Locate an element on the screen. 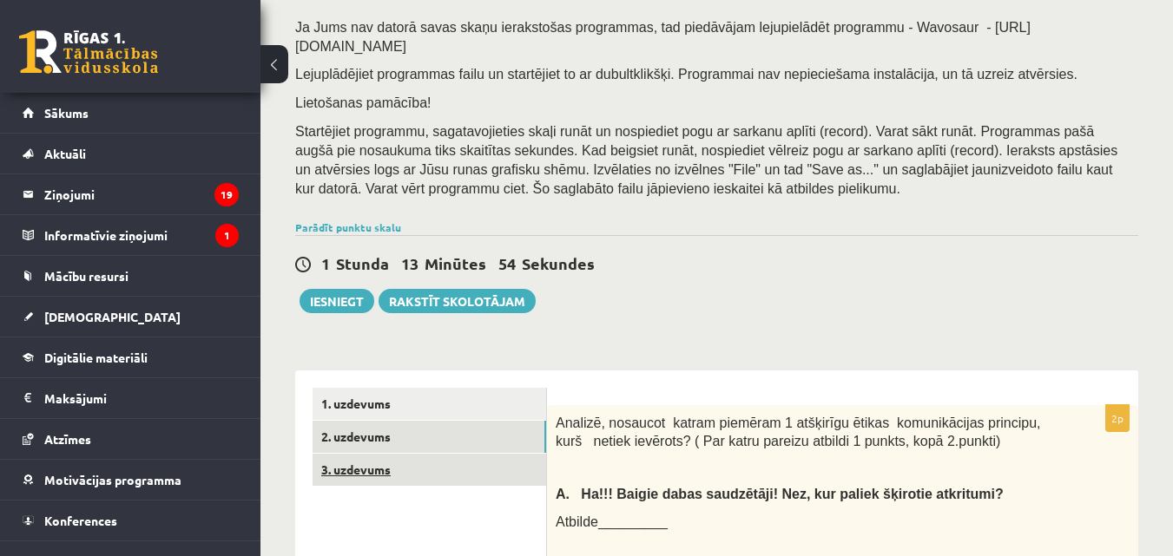 The width and height of the screenshot is (1173, 556). legend: Maksājumi is located at coordinates (141, 398).